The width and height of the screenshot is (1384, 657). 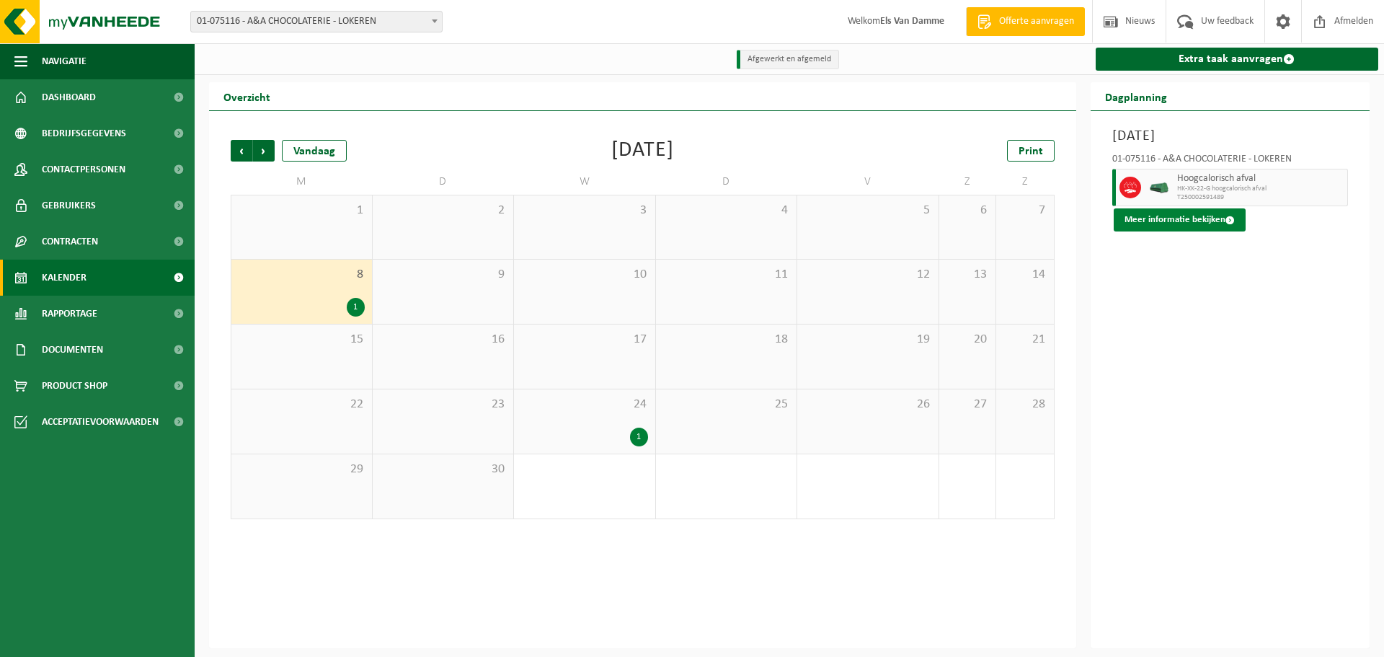 What do you see at coordinates (301, 182) in the screenshot?
I see `td: M` at bounding box center [301, 182].